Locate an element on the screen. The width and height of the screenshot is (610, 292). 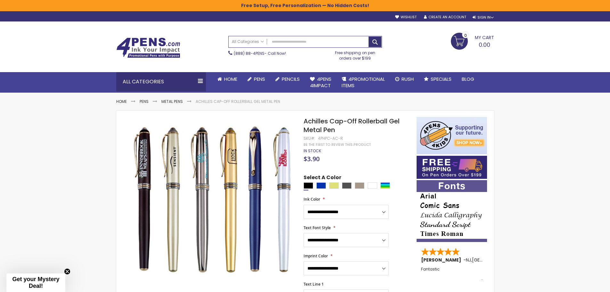
span: Imprint Color is located at coordinates (316, 255).